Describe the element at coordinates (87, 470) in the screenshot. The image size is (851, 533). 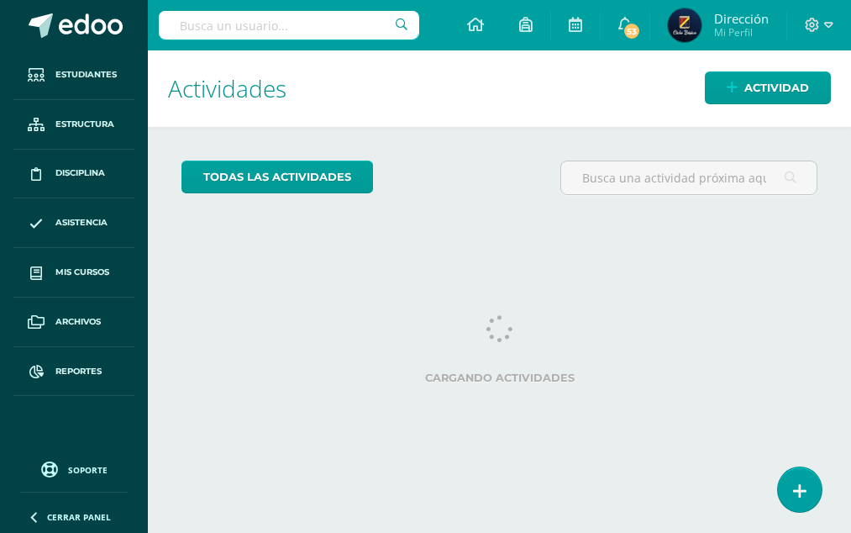
I see `span: Soporte` at that location.